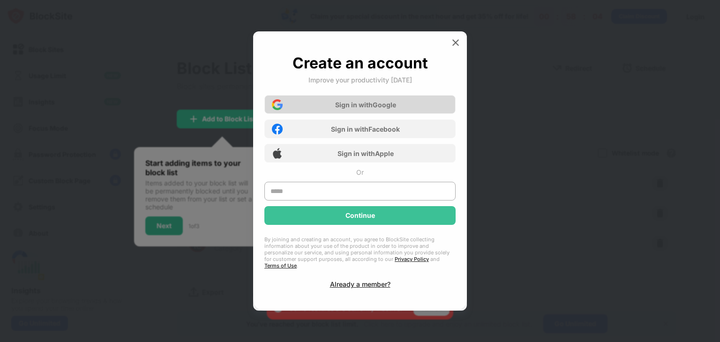 Image resolution: width=720 pixels, height=342 pixels. I want to click on div: Sign in with Apple, so click(366, 153).